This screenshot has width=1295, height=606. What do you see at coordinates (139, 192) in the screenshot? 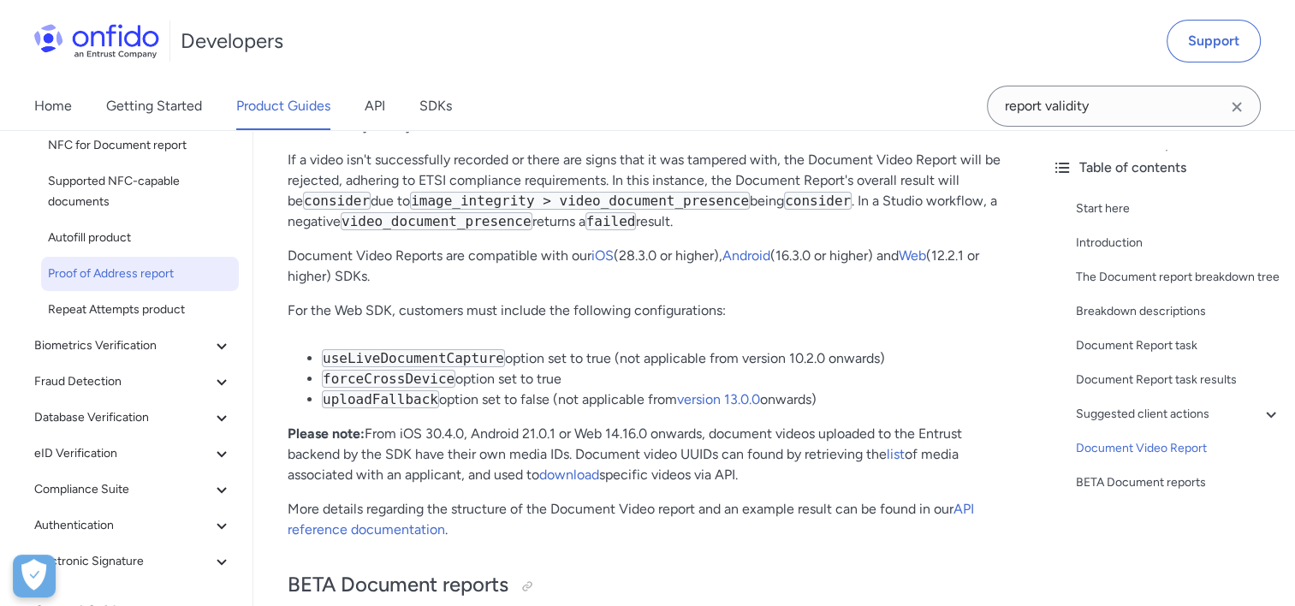
I see `span: Supported NFC-capable documents` at bounding box center [139, 192].